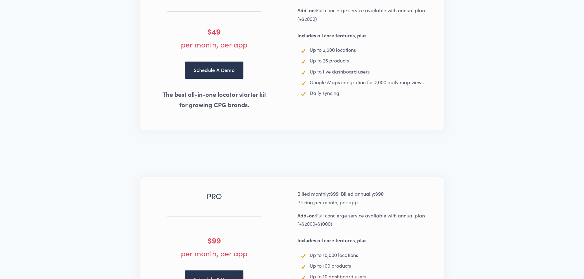 This screenshot has height=279, width=584. What do you see at coordinates (214, 31) in the screenshot?
I see `strong: $49` at bounding box center [214, 31].